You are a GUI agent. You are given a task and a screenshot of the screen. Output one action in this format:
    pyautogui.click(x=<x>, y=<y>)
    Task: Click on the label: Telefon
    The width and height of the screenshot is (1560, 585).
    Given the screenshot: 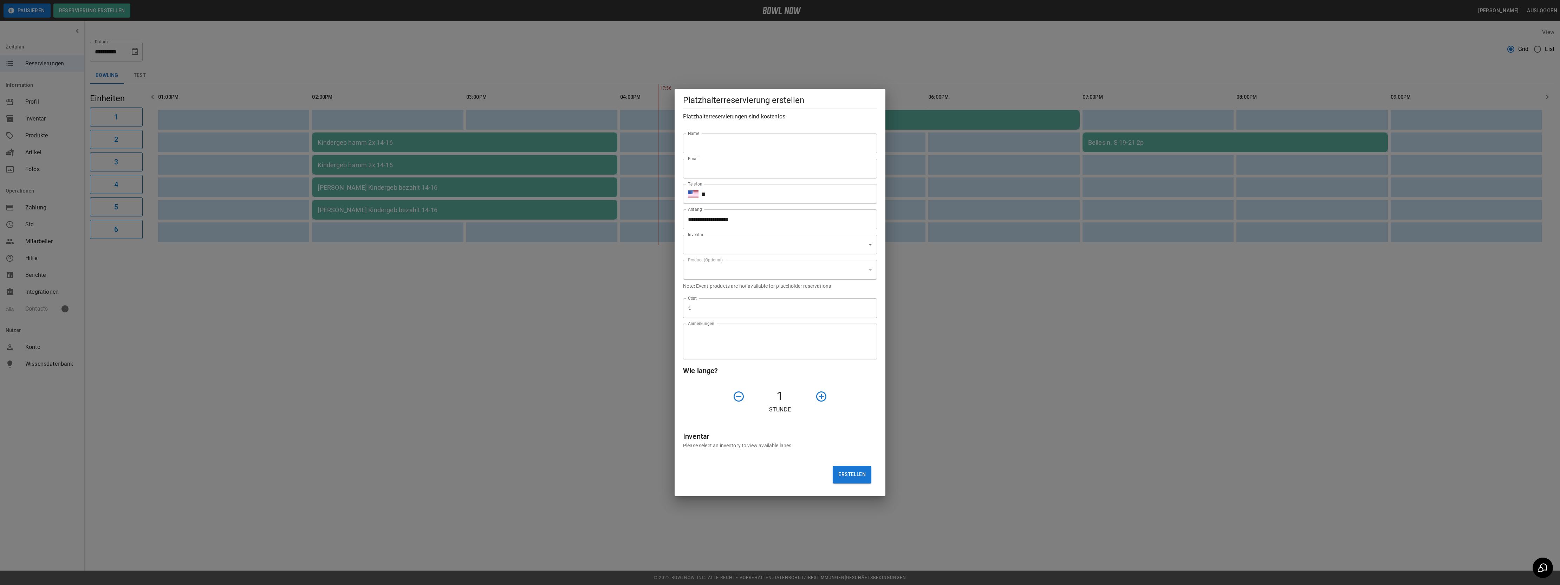 What is the action you would take?
    pyautogui.click(x=695, y=184)
    